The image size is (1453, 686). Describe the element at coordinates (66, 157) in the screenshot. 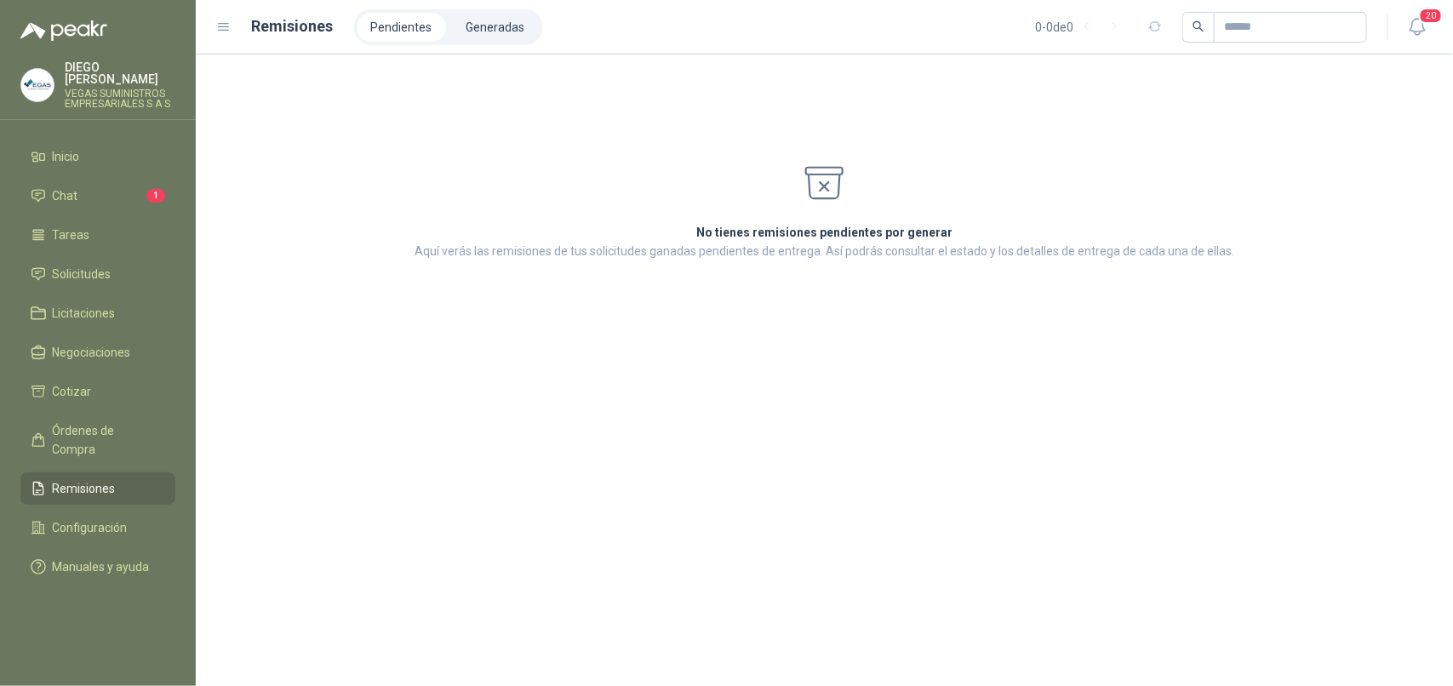

I see `span: Inicio` at that location.